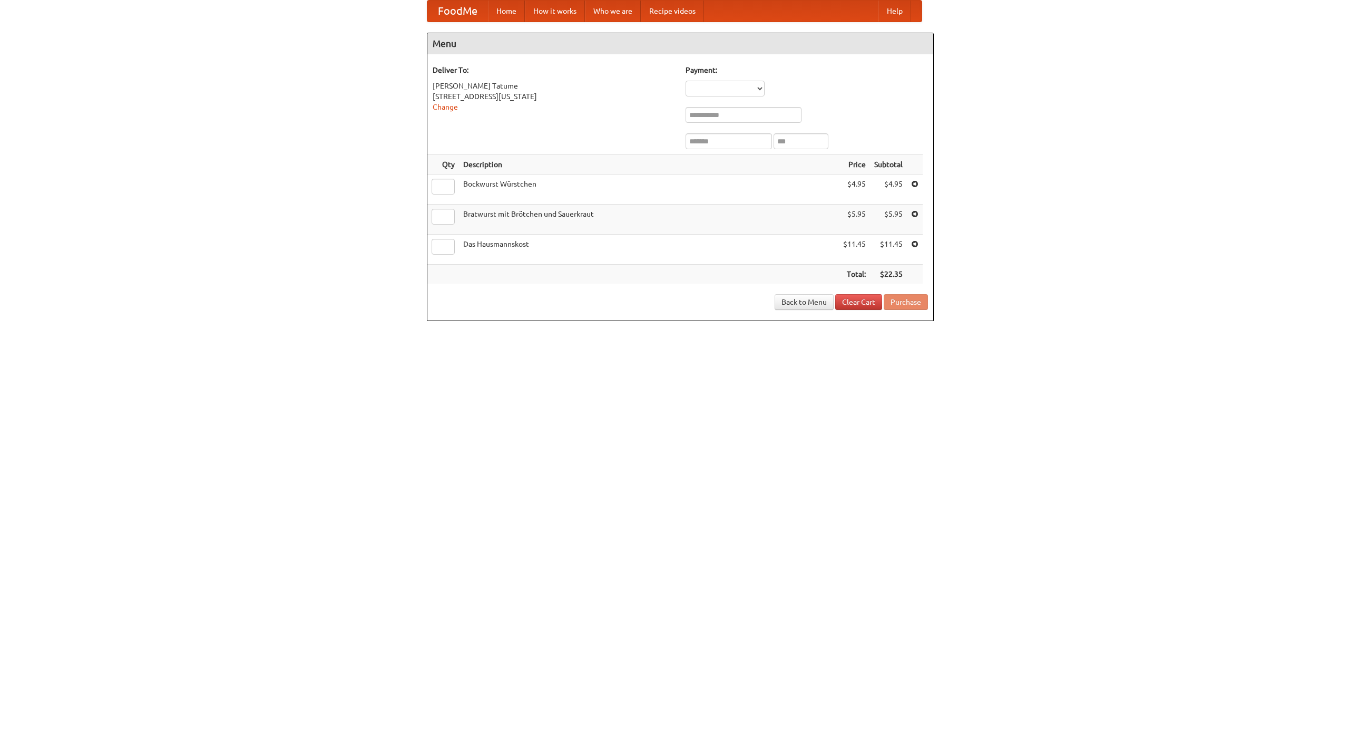 This screenshot has height=746, width=1349. I want to click on td: Bockwurst Würstchen, so click(649, 189).